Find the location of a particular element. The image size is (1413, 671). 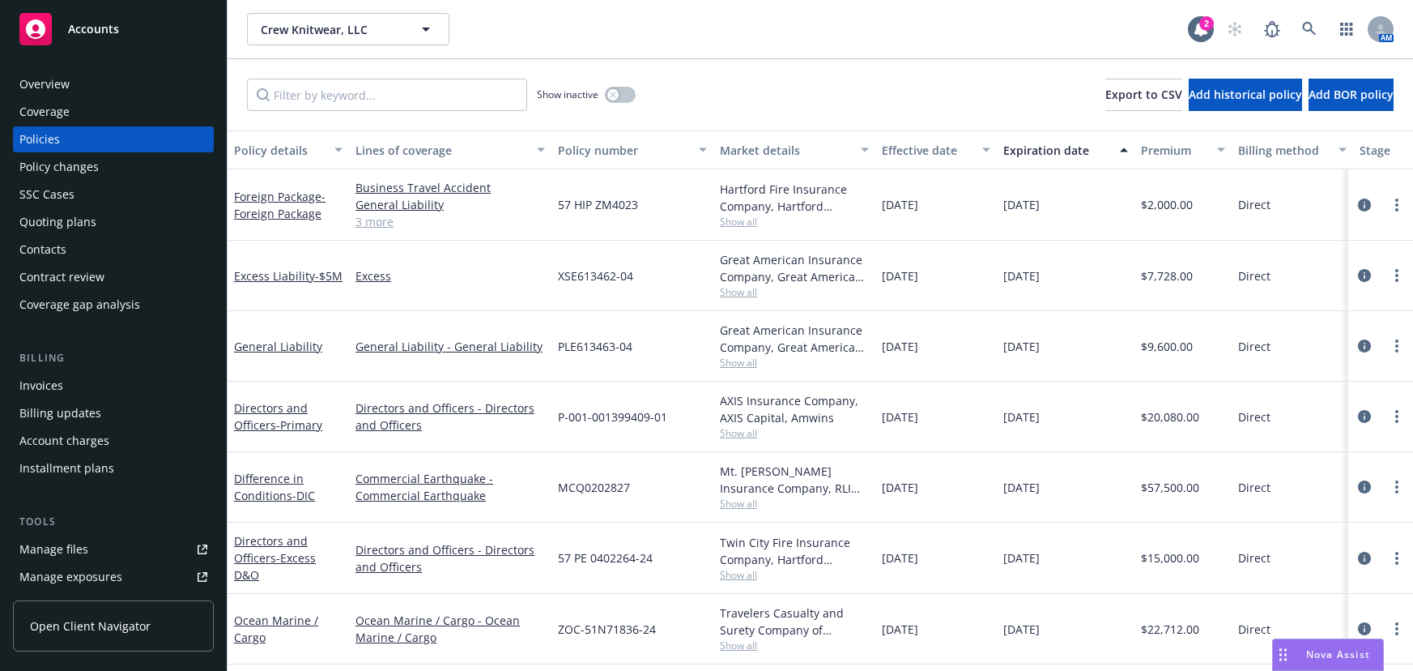

button: Add historical policy is located at coordinates (1246, 95).